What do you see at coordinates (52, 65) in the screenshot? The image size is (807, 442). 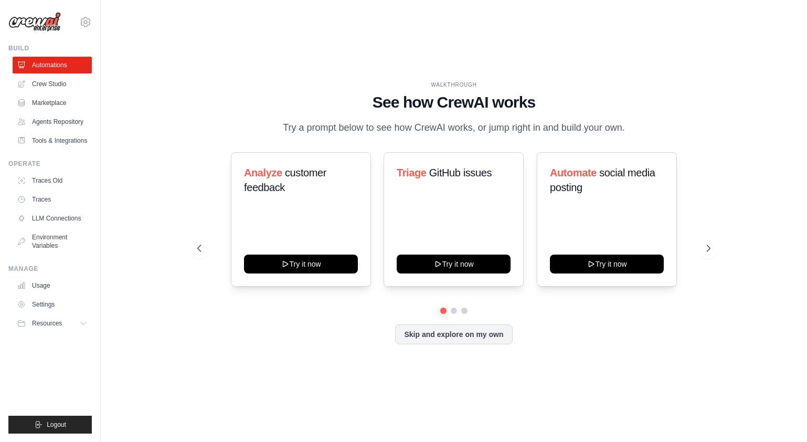 I see `a: Automations` at bounding box center [52, 65].